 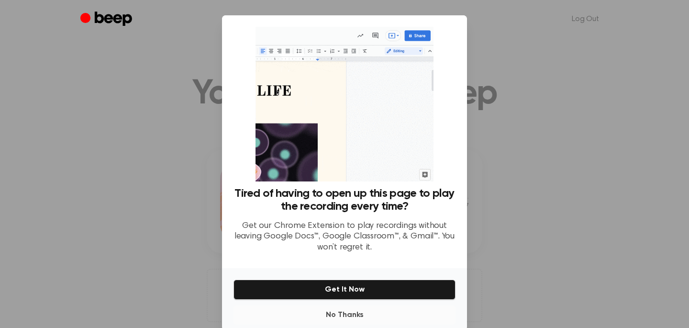 I want to click on img: Beep extension in action, so click(x=344, y=104).